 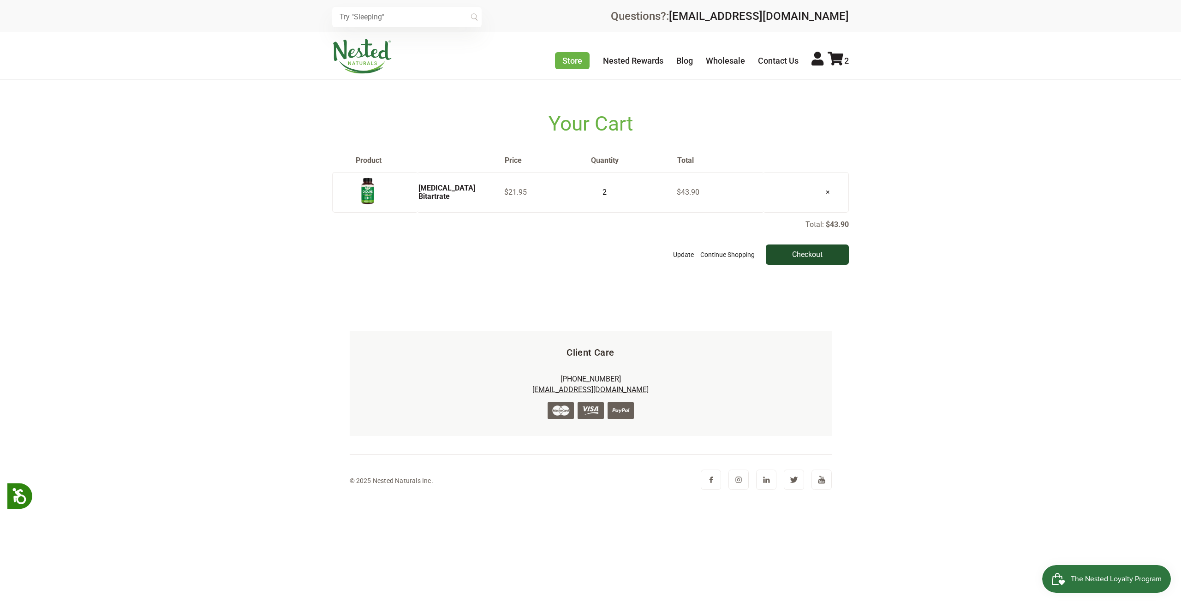 I want to click on div: © 2025 Nested Naturals Inc., so click(x=391, y=481).